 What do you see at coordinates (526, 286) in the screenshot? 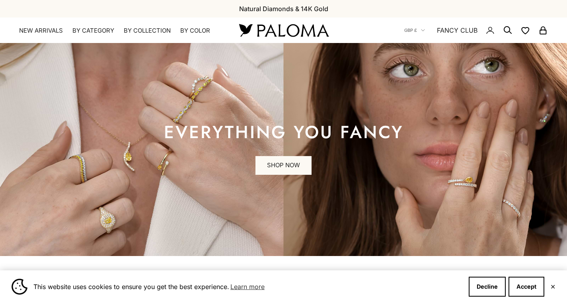
I see `button: Accept` at bounding box center [526, 286].